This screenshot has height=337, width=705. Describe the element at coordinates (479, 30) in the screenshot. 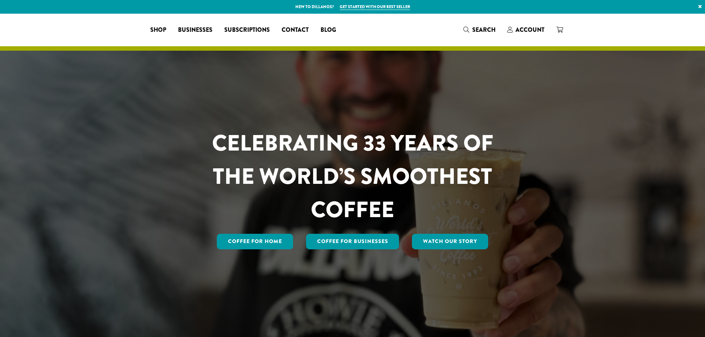

I see `a: Search` at that location.